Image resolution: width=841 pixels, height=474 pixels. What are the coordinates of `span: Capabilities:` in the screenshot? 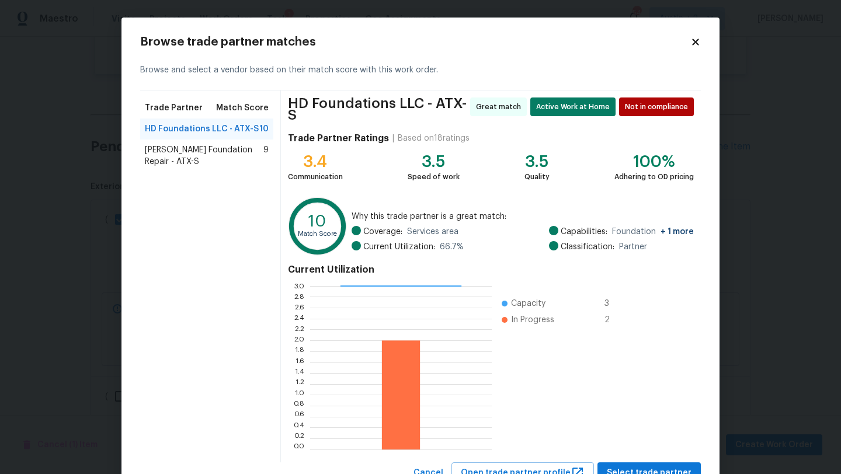 It's located at (584, 232).